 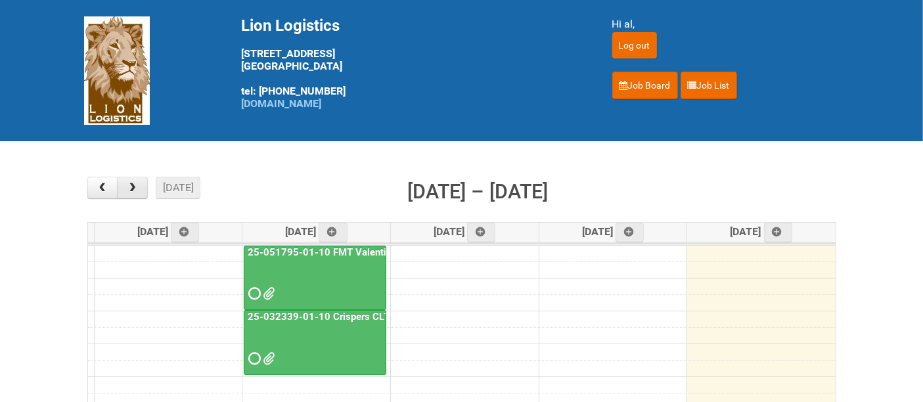 What do you see at coordinates (726, 24) in the screenshot?
I see `div: Hi al,` at bounding box center [726, 24].